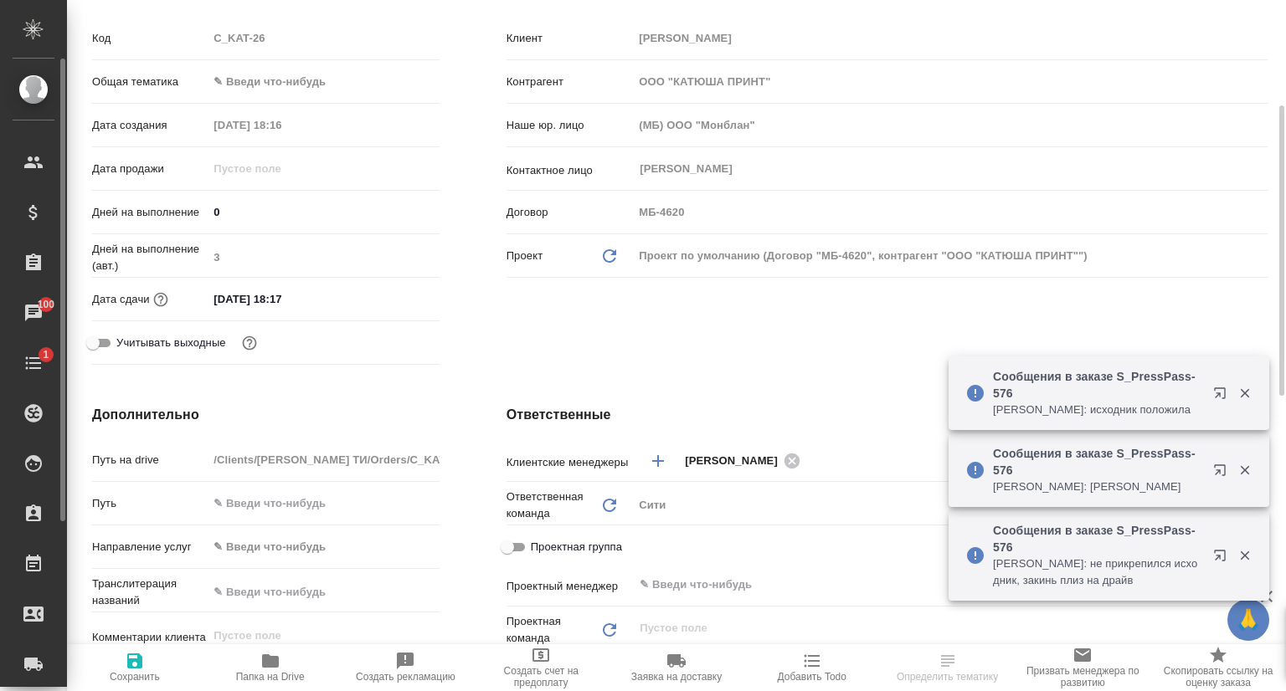 The height and width of the screenshot is (691, 1286). I want to click on button: Определить тематику, so click(948, 668).